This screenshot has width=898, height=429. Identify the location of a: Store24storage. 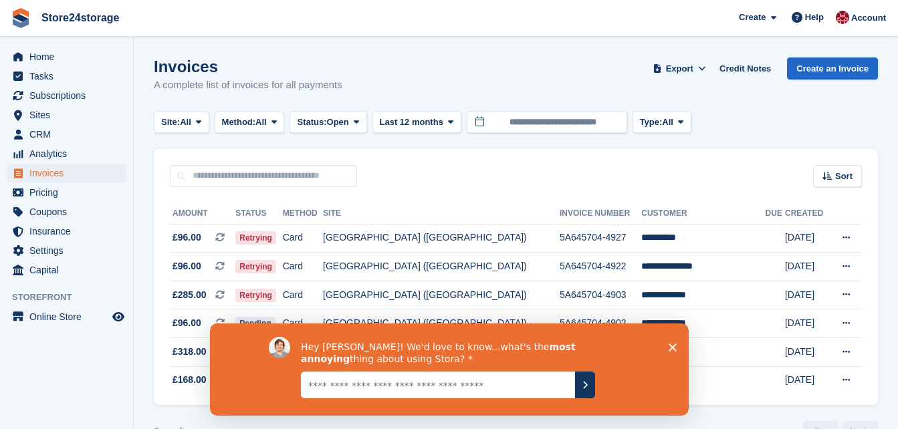
(80, 17).